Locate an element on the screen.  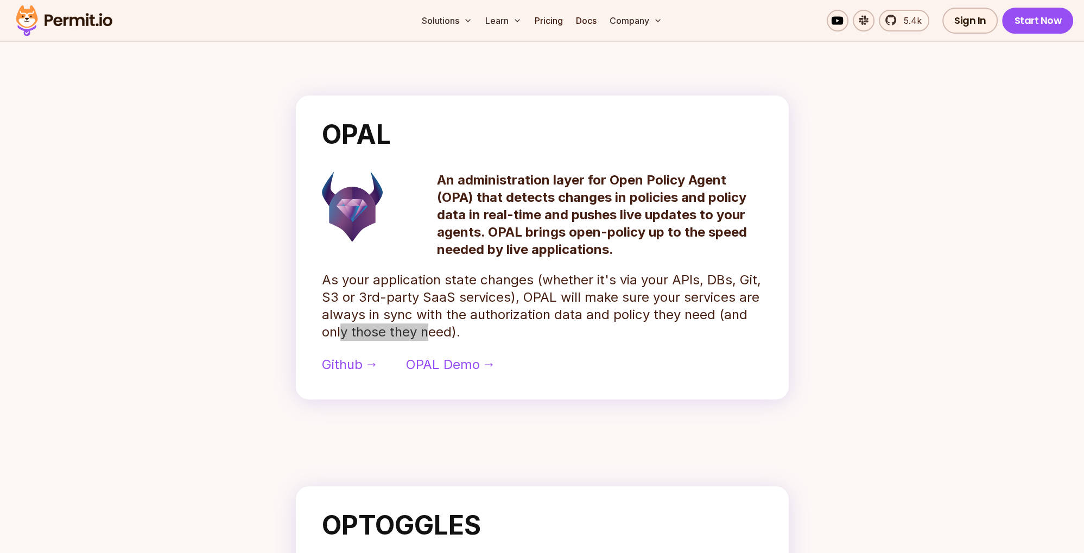
span: 5.4k is located at coordinates (909, 21).